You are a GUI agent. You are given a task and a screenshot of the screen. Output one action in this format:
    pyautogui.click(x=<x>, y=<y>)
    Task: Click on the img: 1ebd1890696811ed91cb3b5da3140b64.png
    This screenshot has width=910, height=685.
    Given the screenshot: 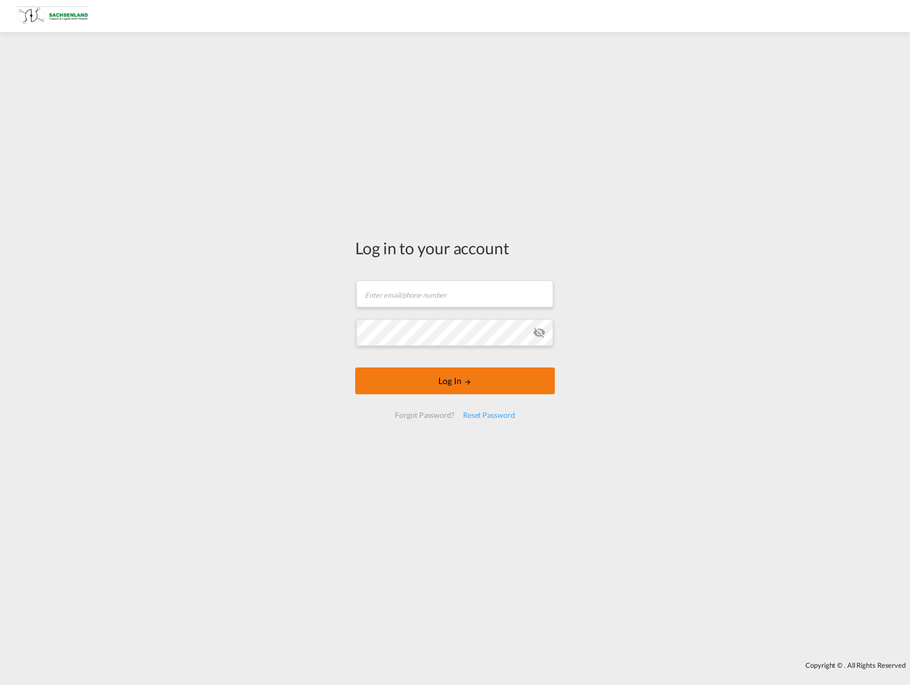 What is the action you would take?
    pyautogui.click(x=52, y=16)
    